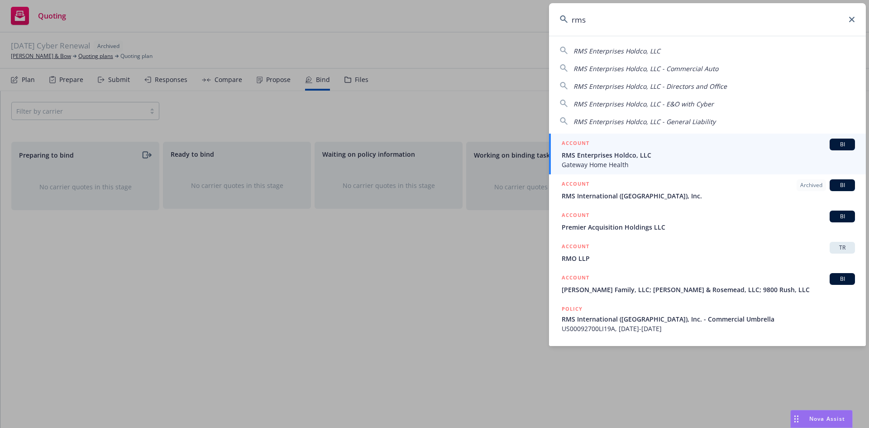  I want to click on div: Drag to move, so click(796, 419).